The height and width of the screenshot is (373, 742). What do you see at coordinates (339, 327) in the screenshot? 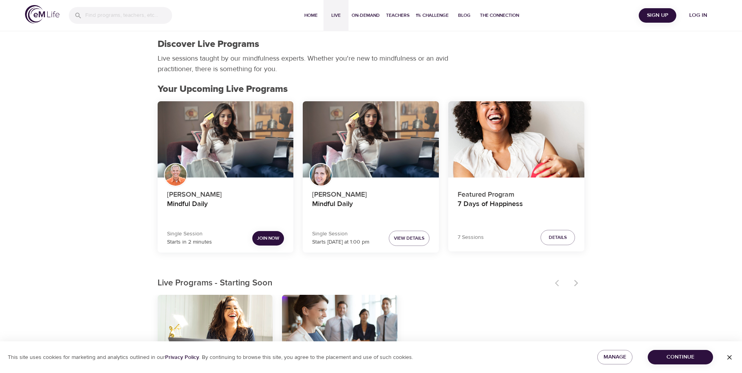
I see `button: Bringing Calm and Focus to Overwhelming Situations` at bounding box center [339, 327].